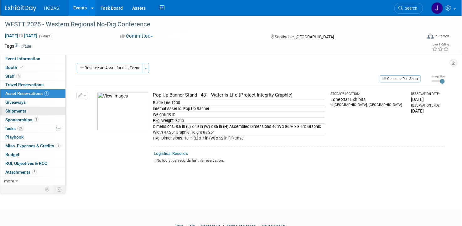 This screenshot has width=462, height=226. Describe the element at coordinates (14, 137) in the screenshot. I see `span: Playbook` at that location.